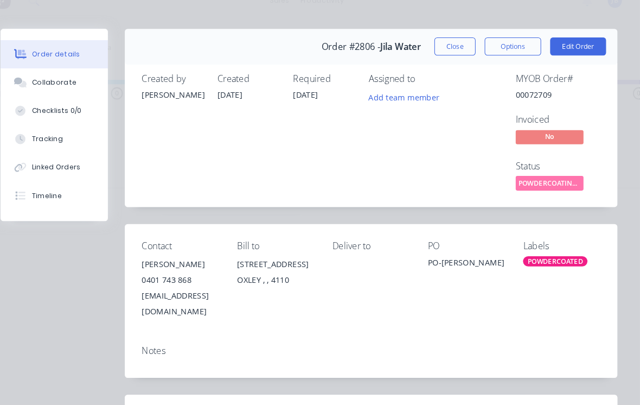 The height and width of the screenshot is (405, 640). Describe the element at coordinates (553, 191) in the screenshot. I see `span: POWDERCOATING/S...` at that location.